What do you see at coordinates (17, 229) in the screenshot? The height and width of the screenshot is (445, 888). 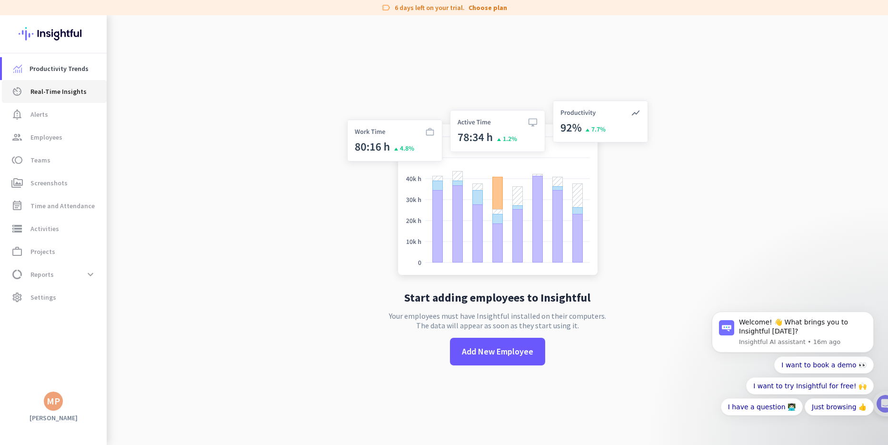 I see `i: storage` at bounding box center [17, 229].